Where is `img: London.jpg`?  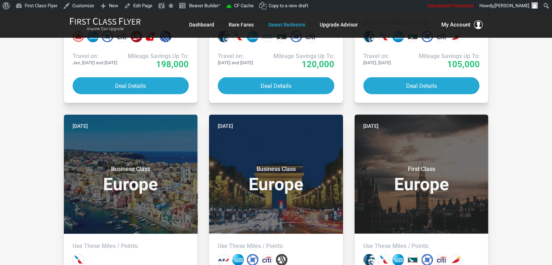
img: London.jpg is located at coordinates (422, 174).